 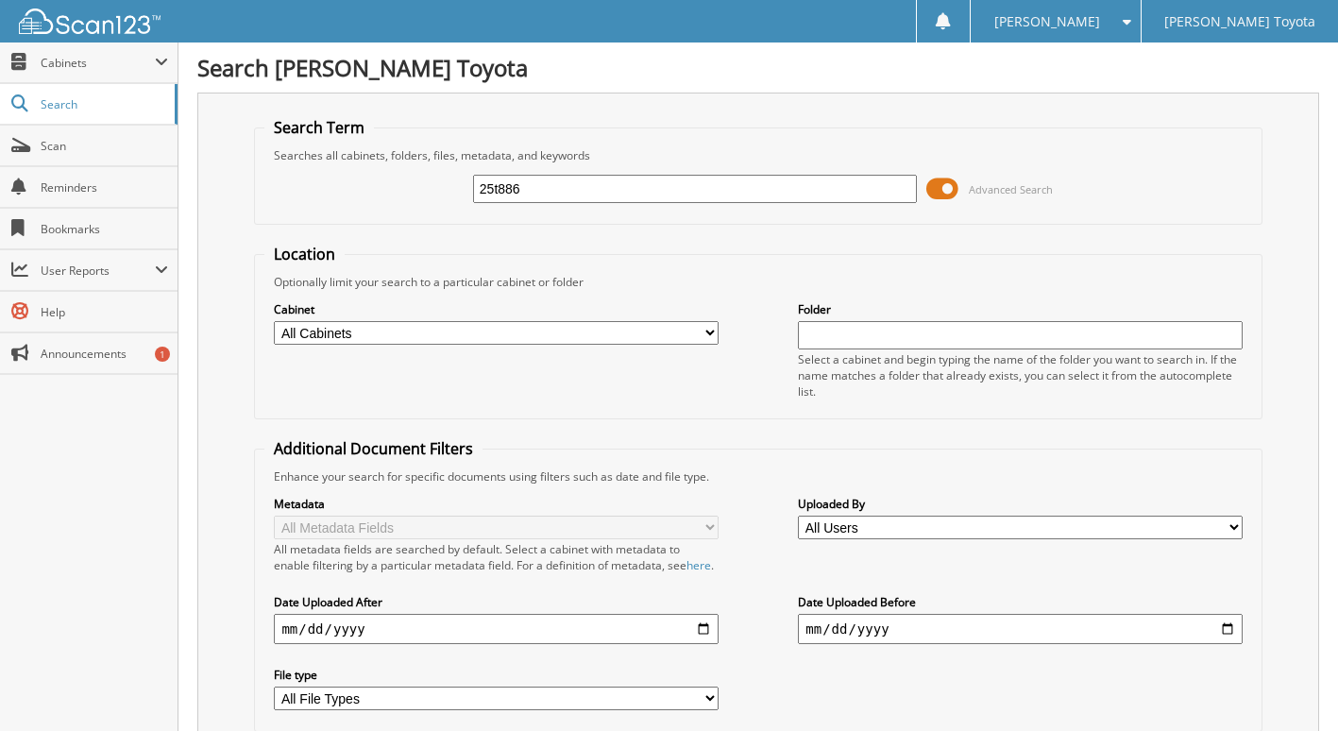 What do you see at coordinates (319, 128) in the screenshot?
I see `legend: Search Term` at bounding box center [319, 128].